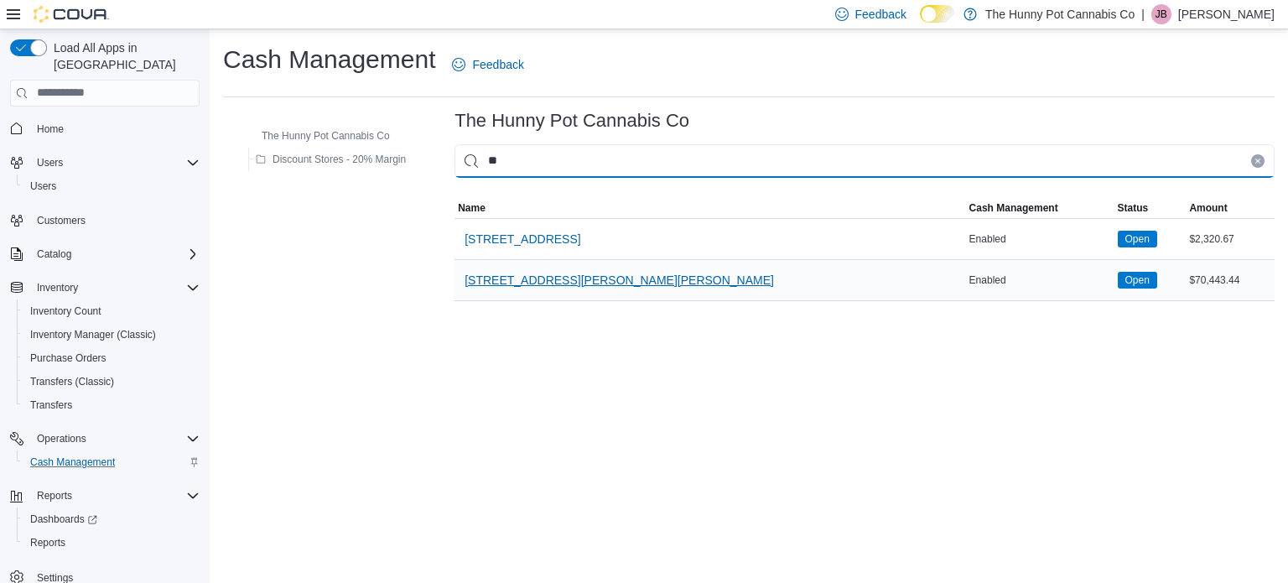 This screenshot has height=583, width=1288. Describe the element at coordinates (105, 128) in the screenshot. I see `button: Home` at that location.